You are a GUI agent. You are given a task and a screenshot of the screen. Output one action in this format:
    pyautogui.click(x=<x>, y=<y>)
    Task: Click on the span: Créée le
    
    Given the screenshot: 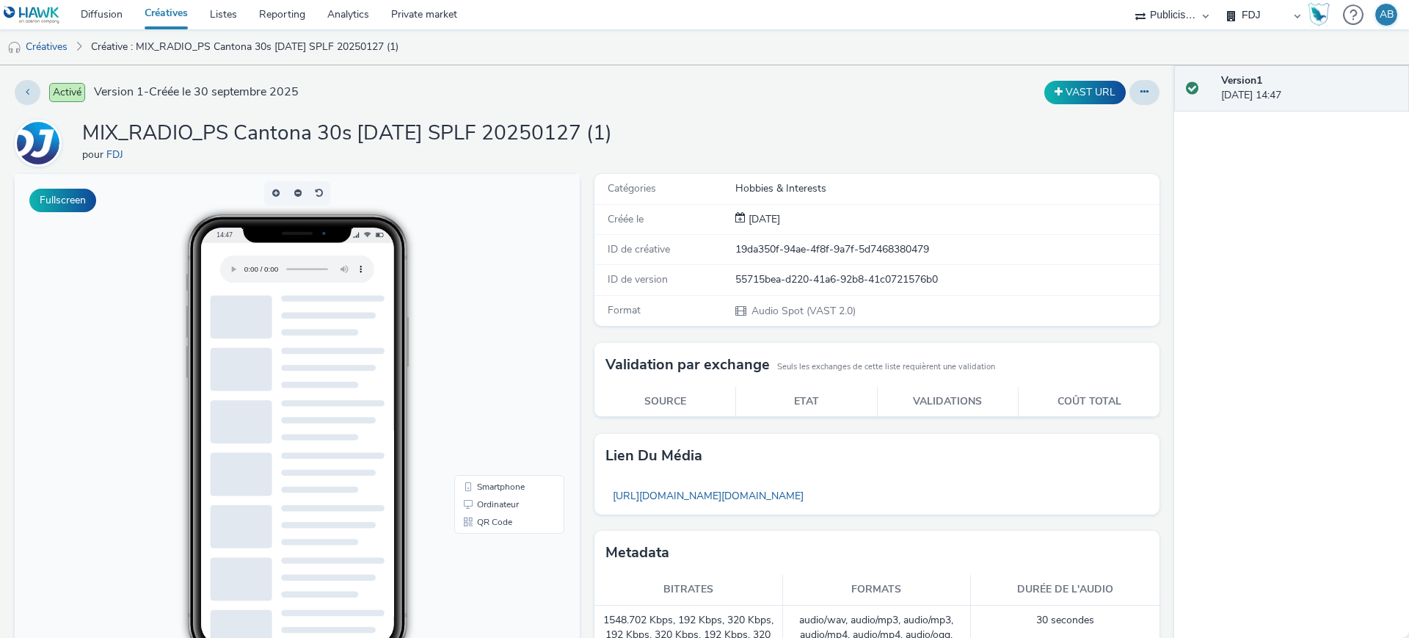 What is the action you would take?
    pyautogui.click(x=625, y=219)
    